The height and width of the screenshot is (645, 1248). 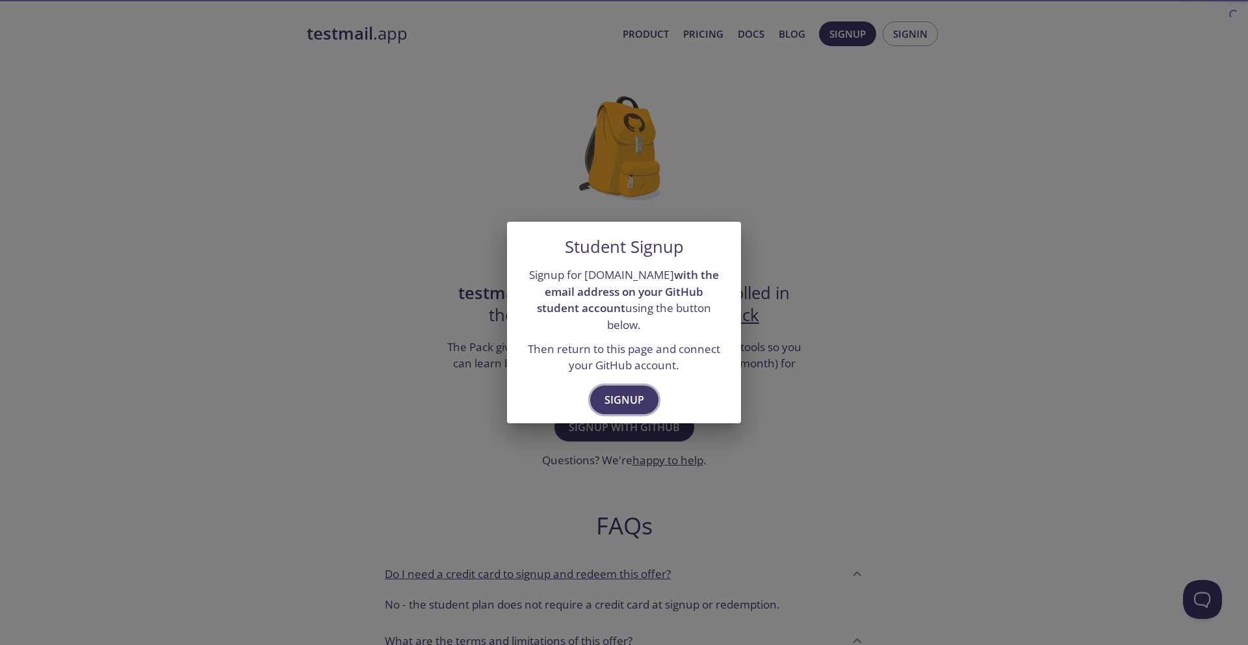 I want to click on strong: with the email address on your GitHub student account, so click(x=628, y=291).